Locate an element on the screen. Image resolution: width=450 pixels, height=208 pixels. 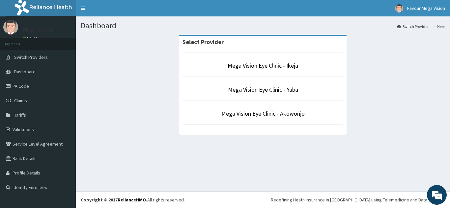
a: Switch Providers is located at coordinates (413, 26).